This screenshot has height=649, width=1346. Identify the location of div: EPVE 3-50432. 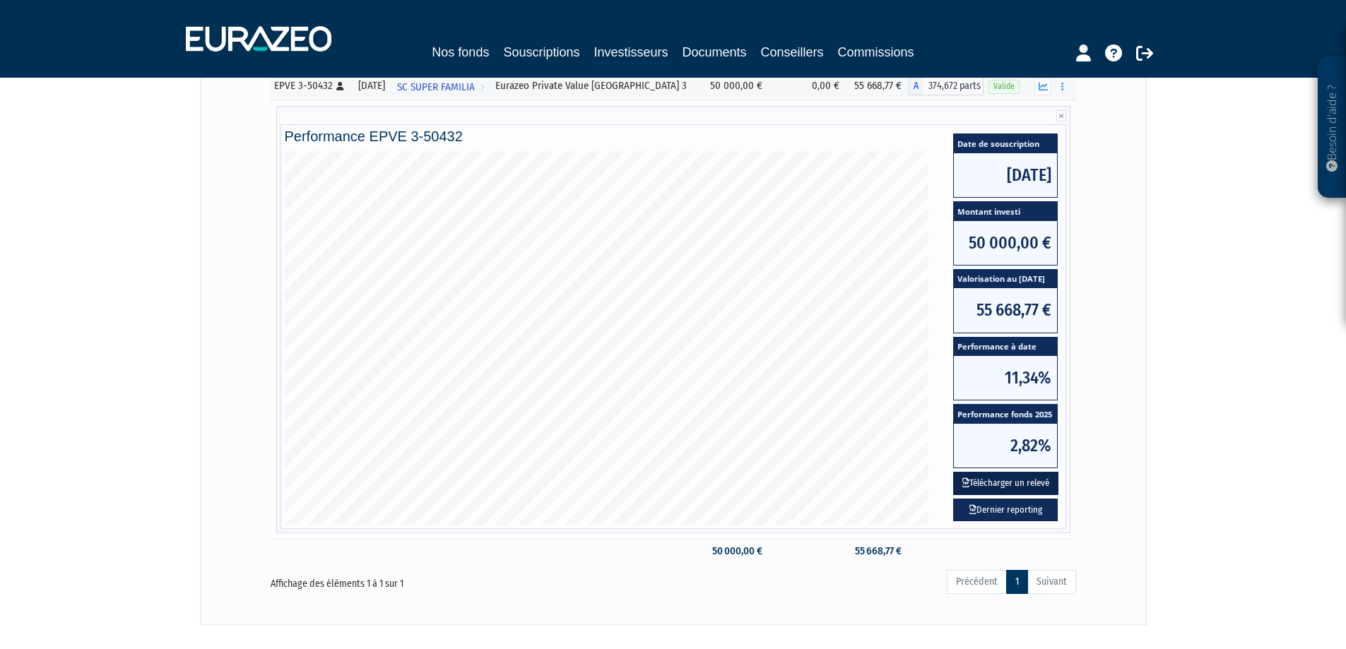
(311, 85).